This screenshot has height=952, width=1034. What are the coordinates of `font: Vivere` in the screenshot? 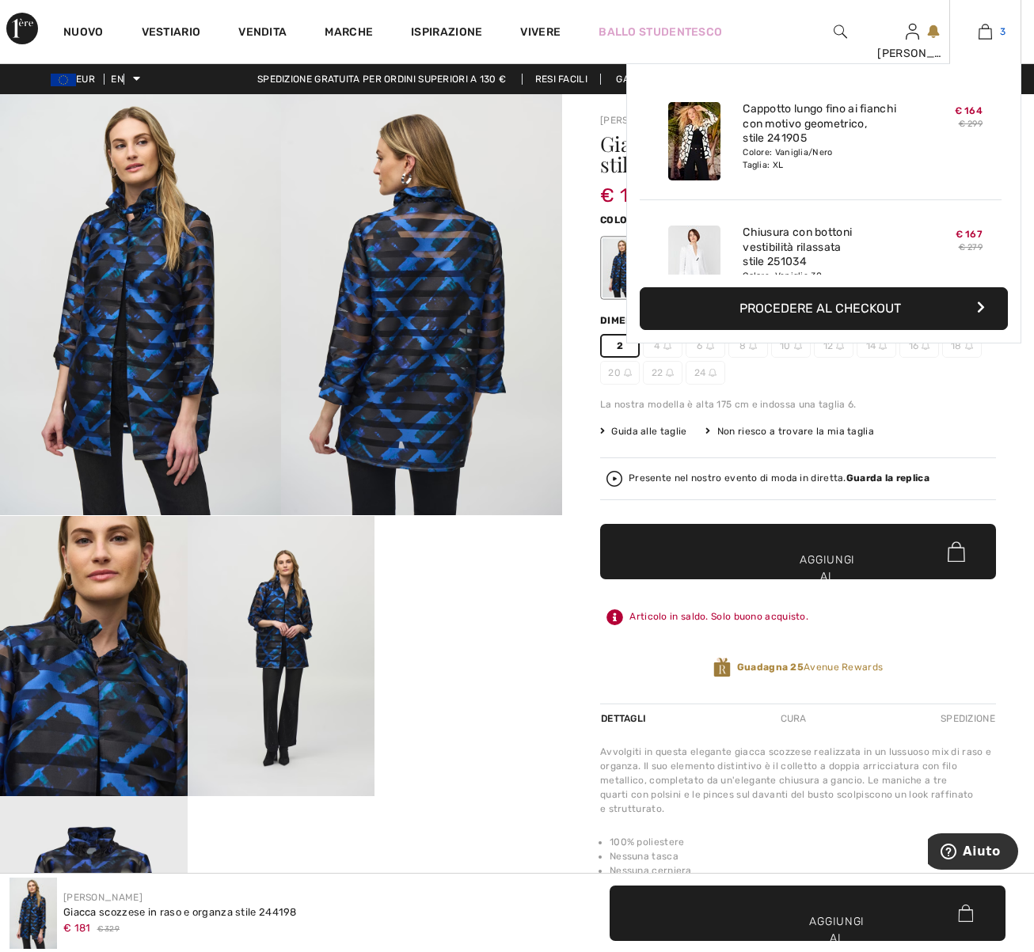 It's located at (540, 32).